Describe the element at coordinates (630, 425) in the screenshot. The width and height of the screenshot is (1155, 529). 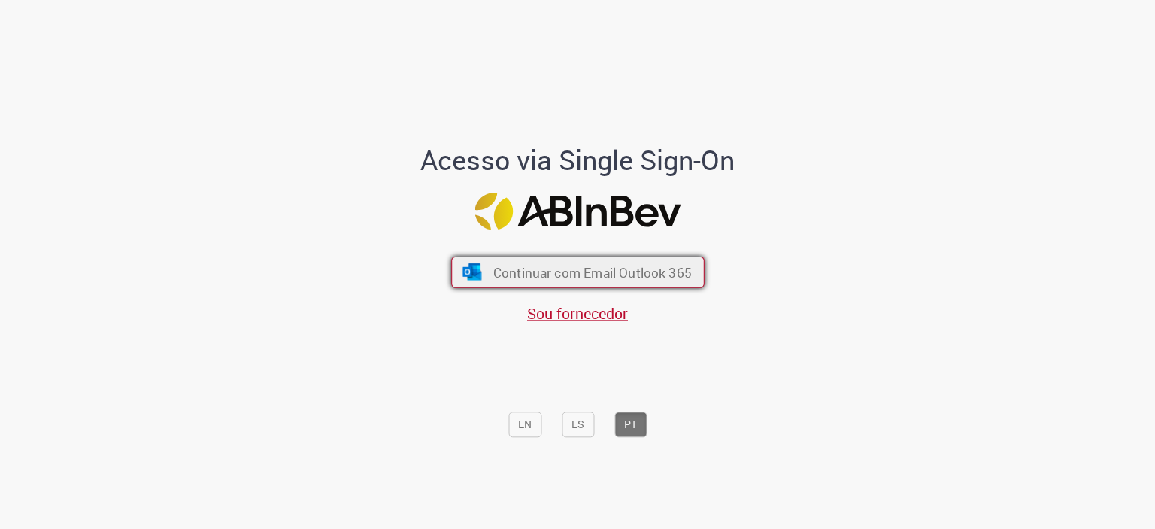
I see `button: PT` at that location.